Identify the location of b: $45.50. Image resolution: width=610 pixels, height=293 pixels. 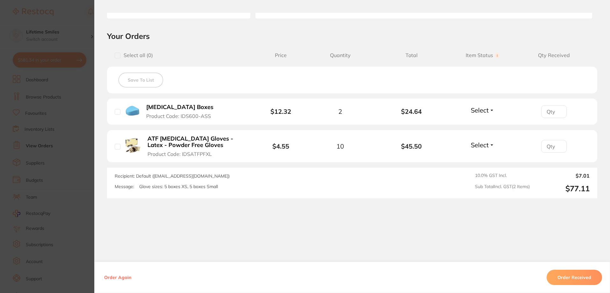
(412, 146).